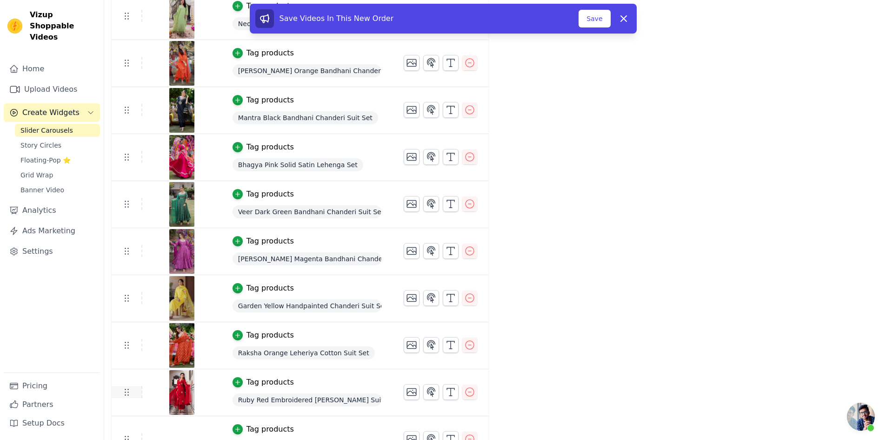  I want to click on a: Banner Video, so click(57, 190).